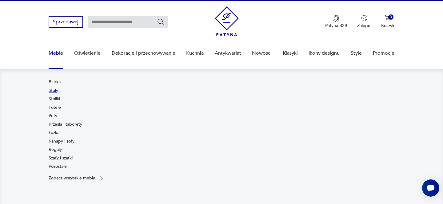  I want to click on a: Szafy i szafki, so click(61, 158).